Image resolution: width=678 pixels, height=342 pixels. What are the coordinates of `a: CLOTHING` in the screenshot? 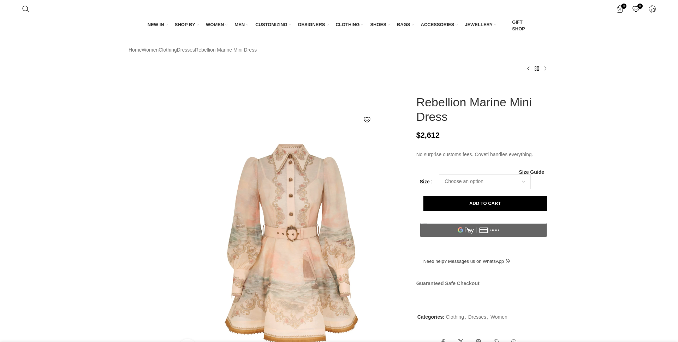 It's located at (350, 25).